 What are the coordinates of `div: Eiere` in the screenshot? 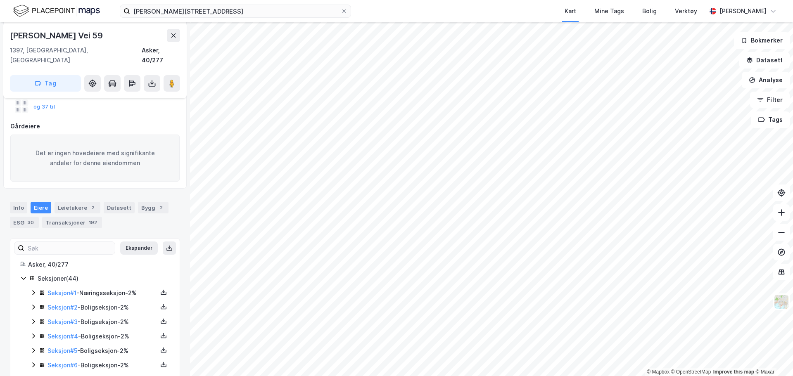 It's located at (41, 208).